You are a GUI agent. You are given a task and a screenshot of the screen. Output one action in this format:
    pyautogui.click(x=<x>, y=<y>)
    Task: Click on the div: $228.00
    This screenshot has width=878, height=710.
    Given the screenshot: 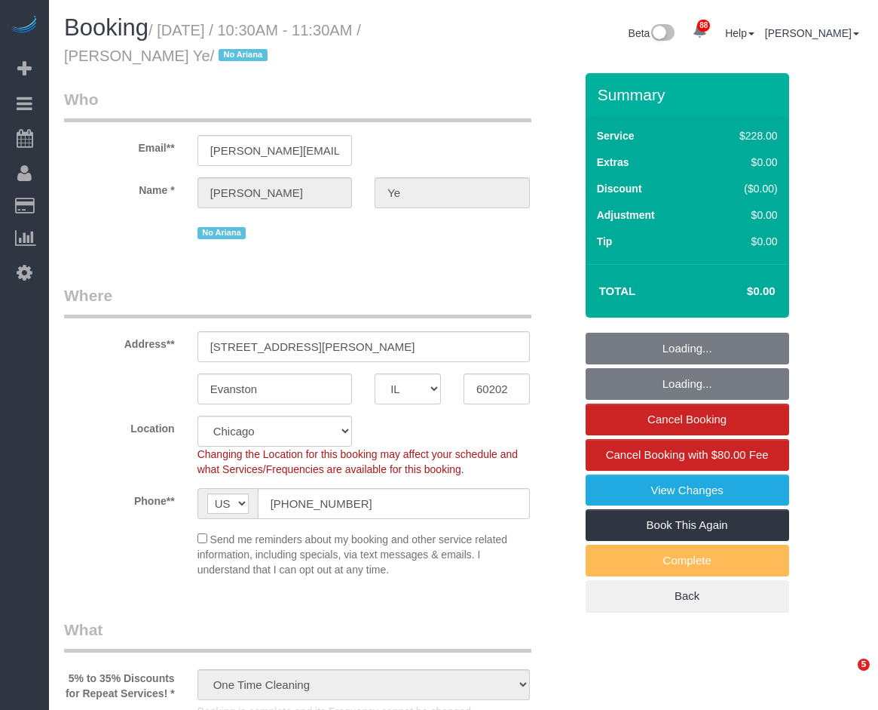 What is the action you would take?
    pyautogui.click(x=743, y=136)
    